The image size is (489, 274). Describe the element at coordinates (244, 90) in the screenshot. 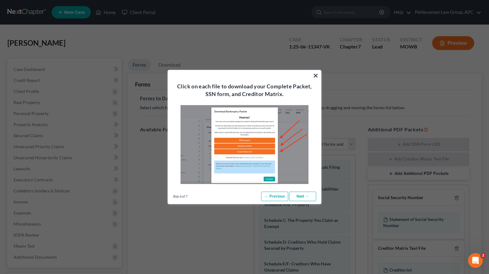

I see `h4: Click on each file to download your Complete Packet, SSN form, and Creditor Matrix.` at that location.